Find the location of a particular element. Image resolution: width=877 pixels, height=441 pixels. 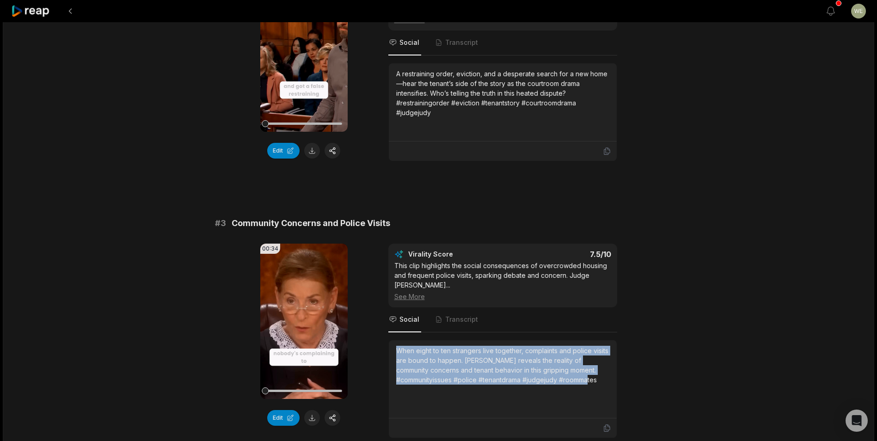

span: # 3 is located at coordinates (220, 223).